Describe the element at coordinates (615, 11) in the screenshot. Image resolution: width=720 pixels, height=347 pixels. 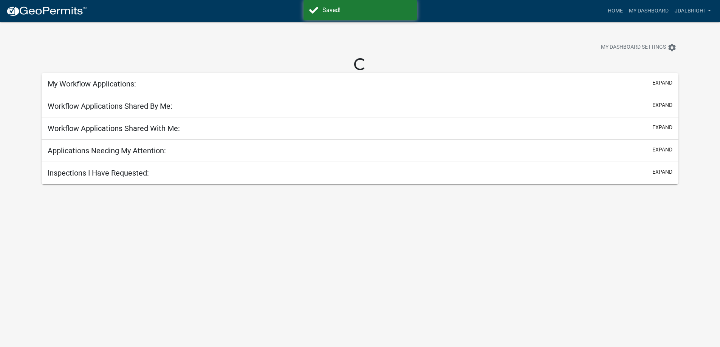
I see `a: Home` at that location.